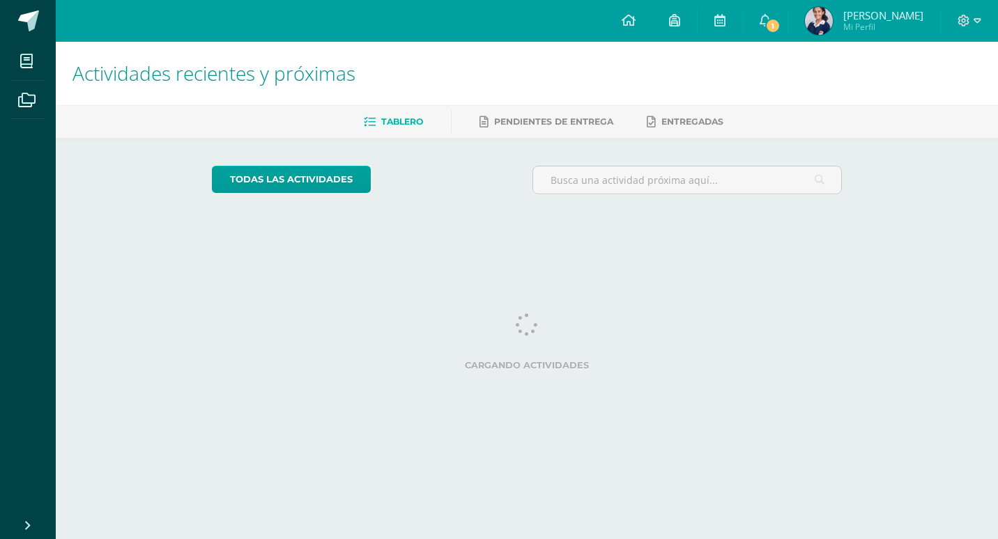 The height and width of the screenshot is (539, 998). I want to click on span: Actividades recientes y próximas, so click(214, 73).